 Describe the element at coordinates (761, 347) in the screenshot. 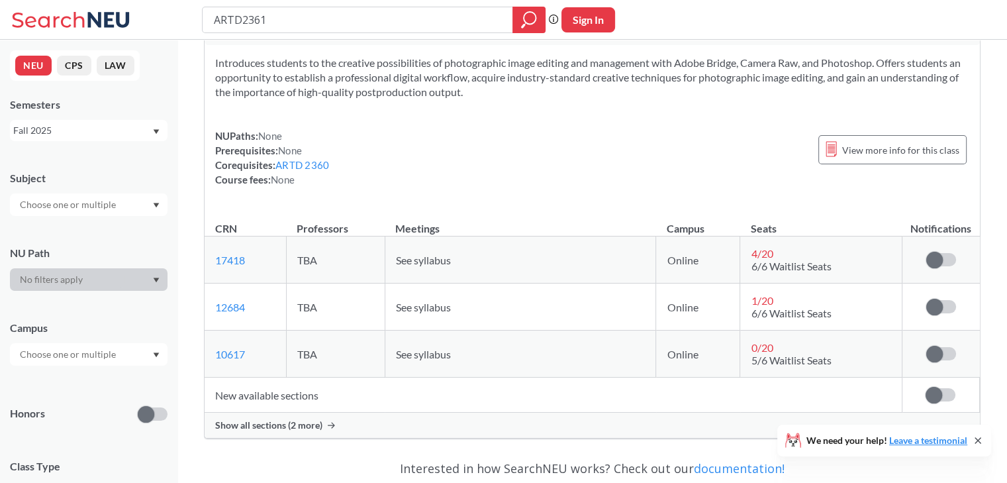

I see `span: 0 / 20` at that location.